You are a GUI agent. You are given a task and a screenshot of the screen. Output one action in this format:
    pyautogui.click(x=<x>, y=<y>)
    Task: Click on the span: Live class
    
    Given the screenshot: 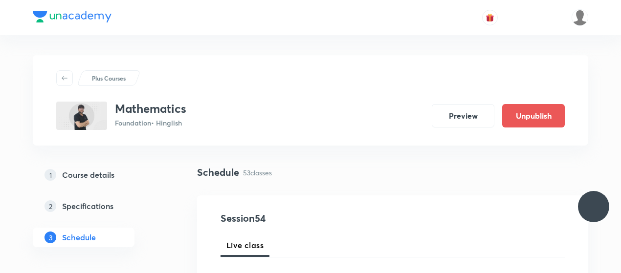 What is the action you would take?
    pyautogui.click(x=245, y=245)
    